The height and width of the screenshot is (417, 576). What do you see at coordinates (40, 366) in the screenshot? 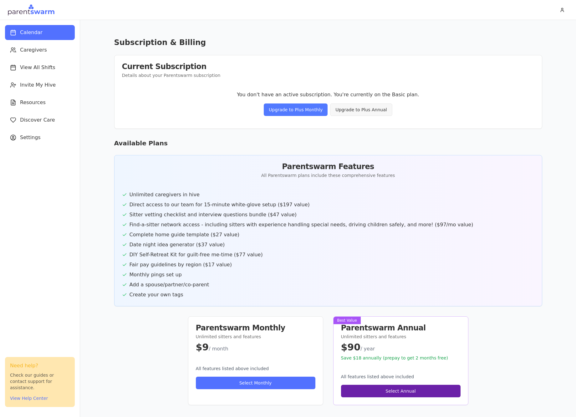
I see `h3: Need help?` at bounding box center [40, 366].